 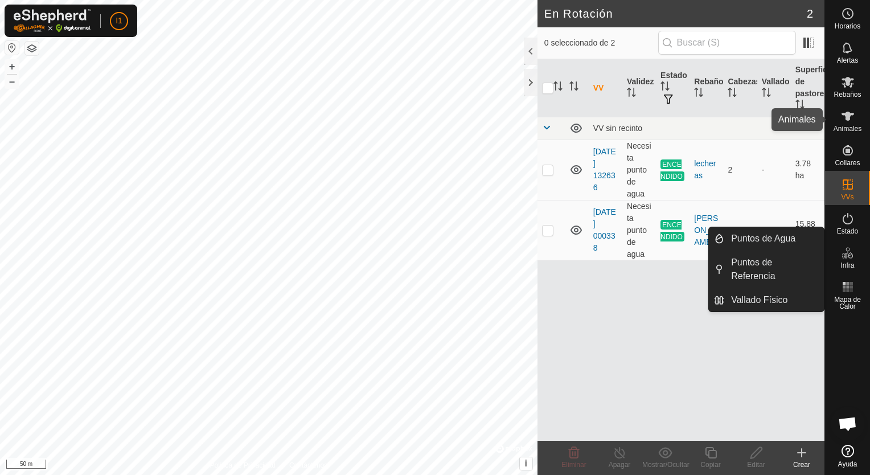 I want to click on span: Animales, so click(x=847, y=129).